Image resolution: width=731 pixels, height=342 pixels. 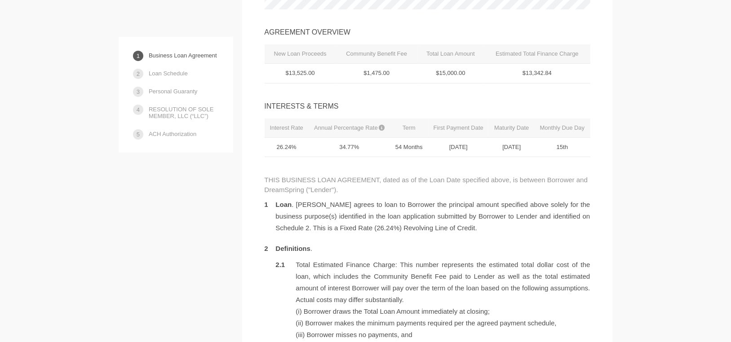 I want to click on td: $13,342.84, so click(x=537, y=74).